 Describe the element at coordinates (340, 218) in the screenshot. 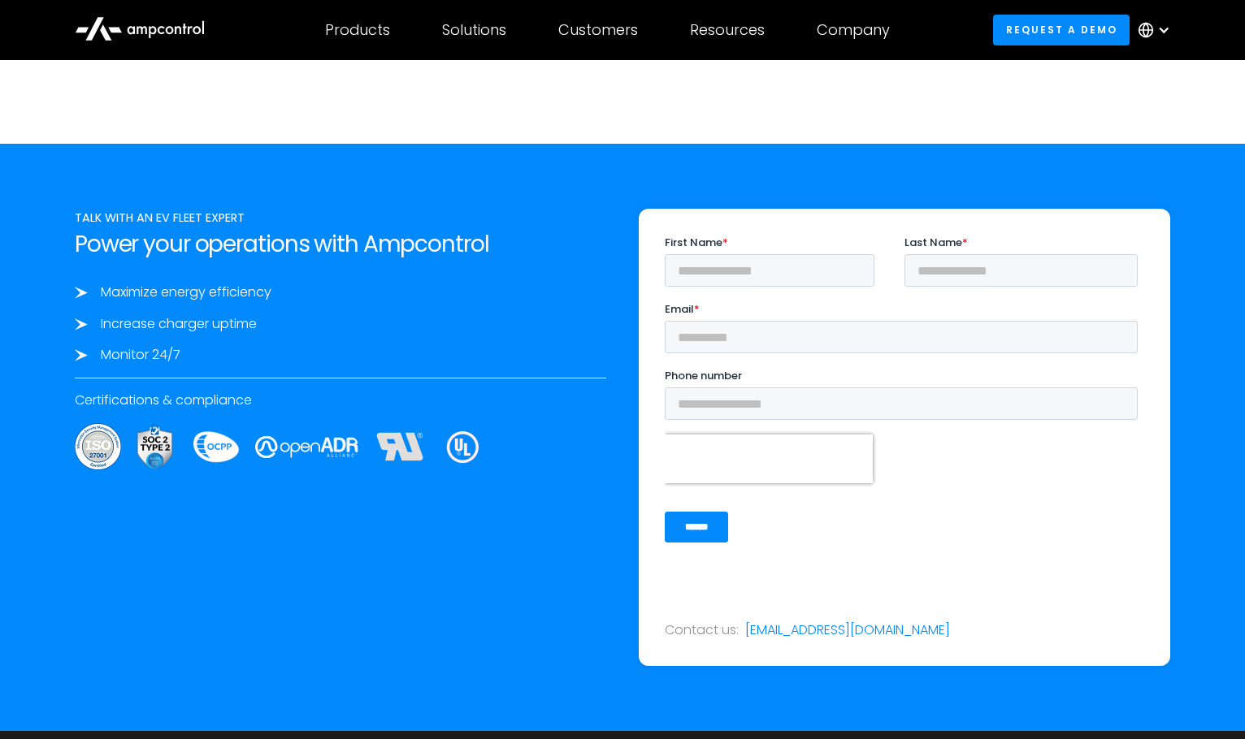

I see `div: TALK WITH AN EV FLEET EXPERT` at that location.